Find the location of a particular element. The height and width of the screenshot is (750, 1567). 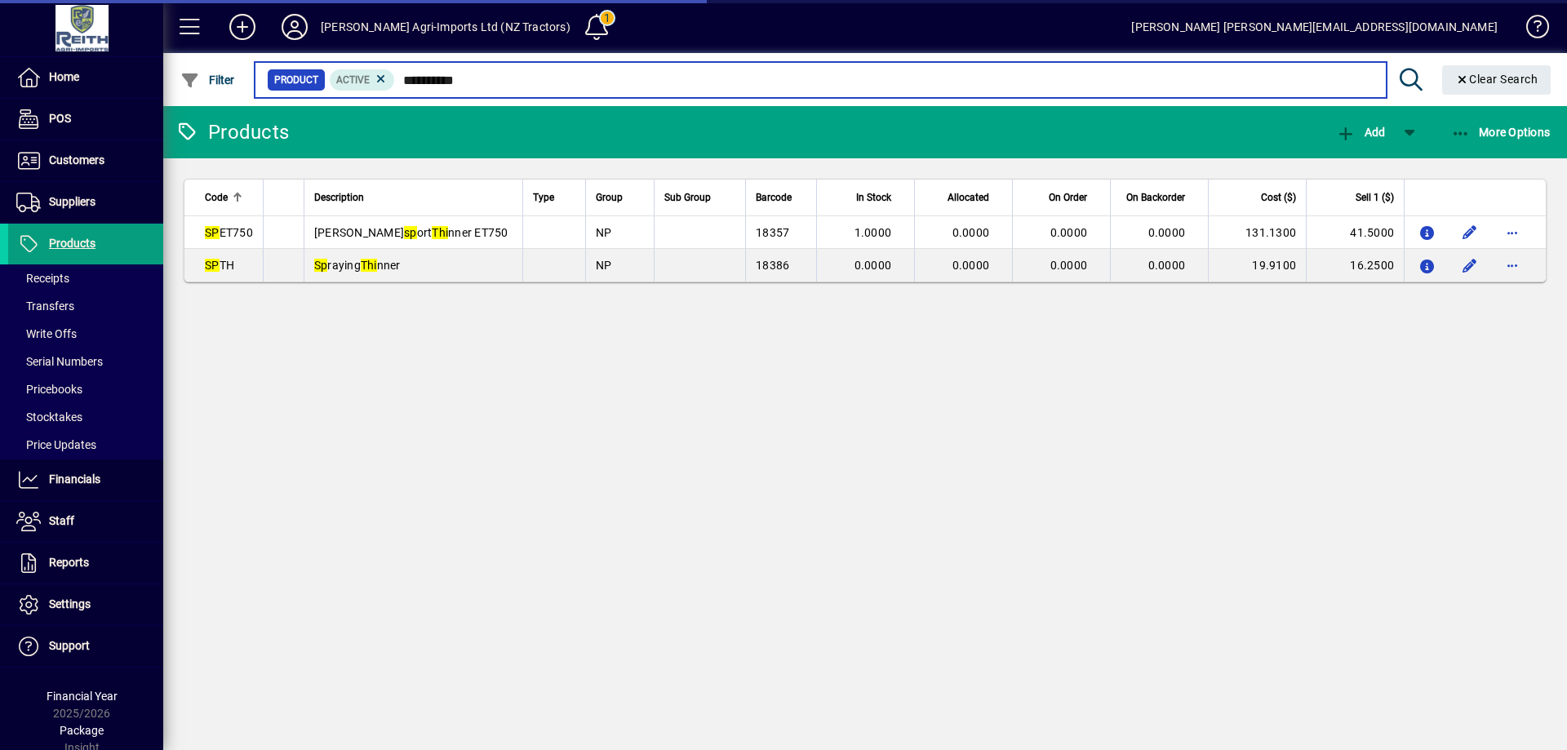

a: Receipts is located at coordinates (86, 278).